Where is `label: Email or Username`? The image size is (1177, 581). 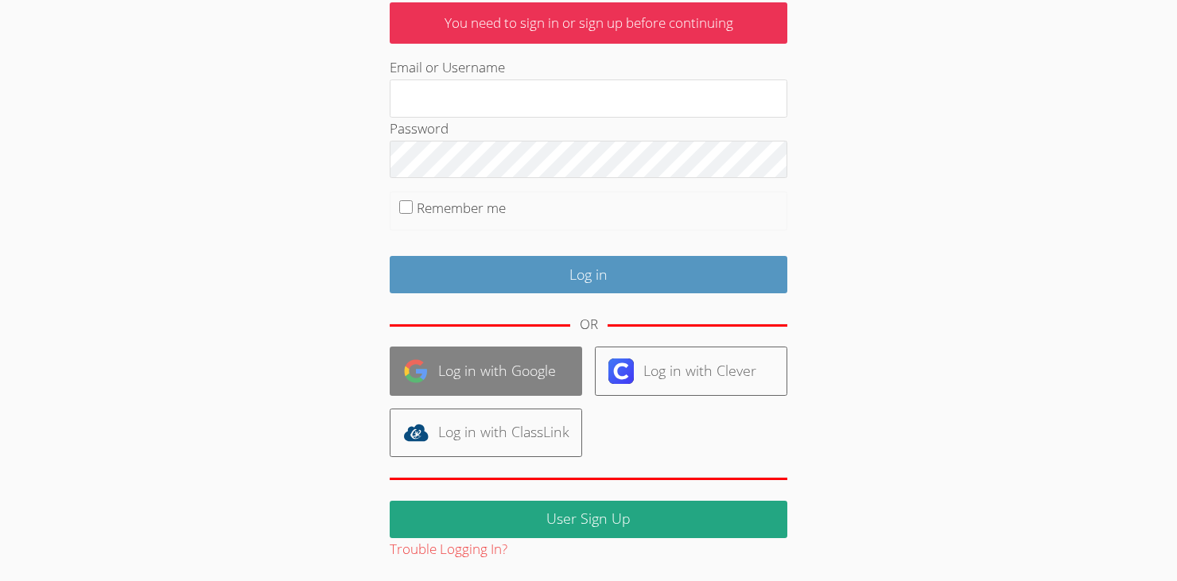 label: Email or Username is located at coordinates (447, 67).